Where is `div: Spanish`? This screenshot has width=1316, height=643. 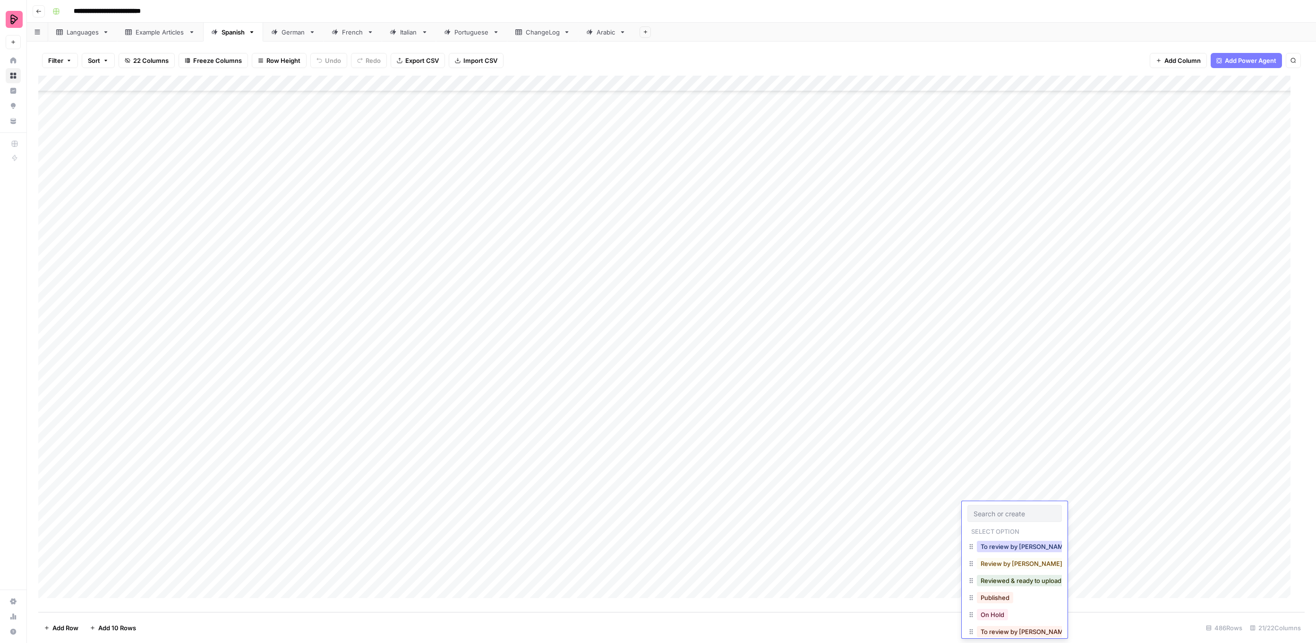
div: Spanish is located at coordinates (233, 32).